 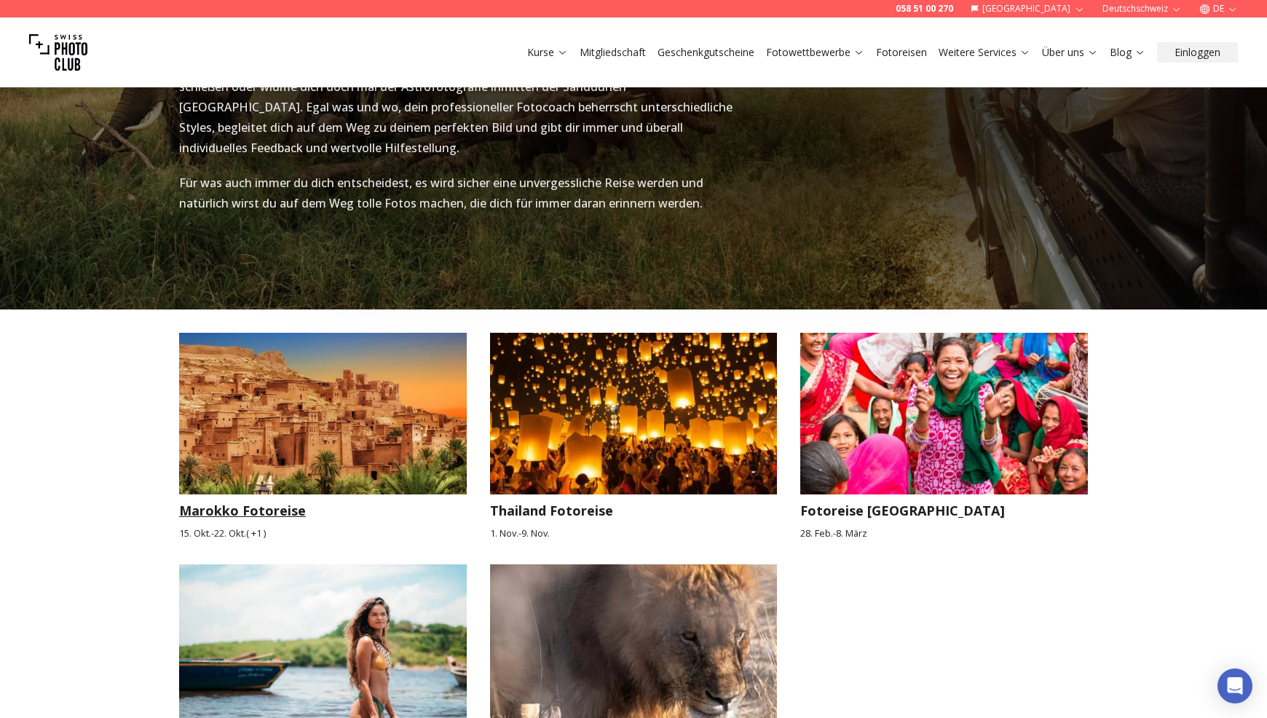 I want to click on a: 058 51 00 270, so click(x=924, y=9).